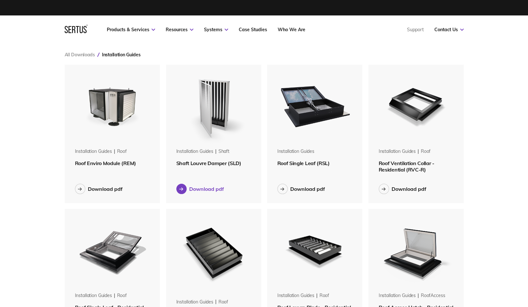 This screenshot has height=307, width=528. What do you see at coordinates (291, 30) in the screenshot?
I see `a: Who We Are` at bounding box center [291, 30].